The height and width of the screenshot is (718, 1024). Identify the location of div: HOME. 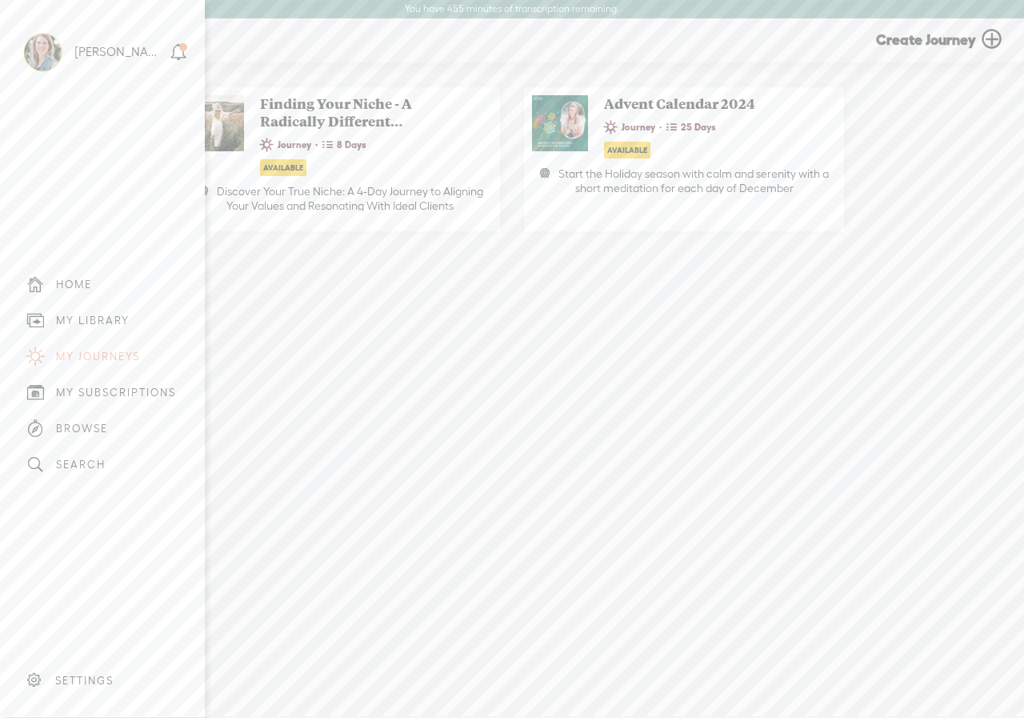
(74, 284).